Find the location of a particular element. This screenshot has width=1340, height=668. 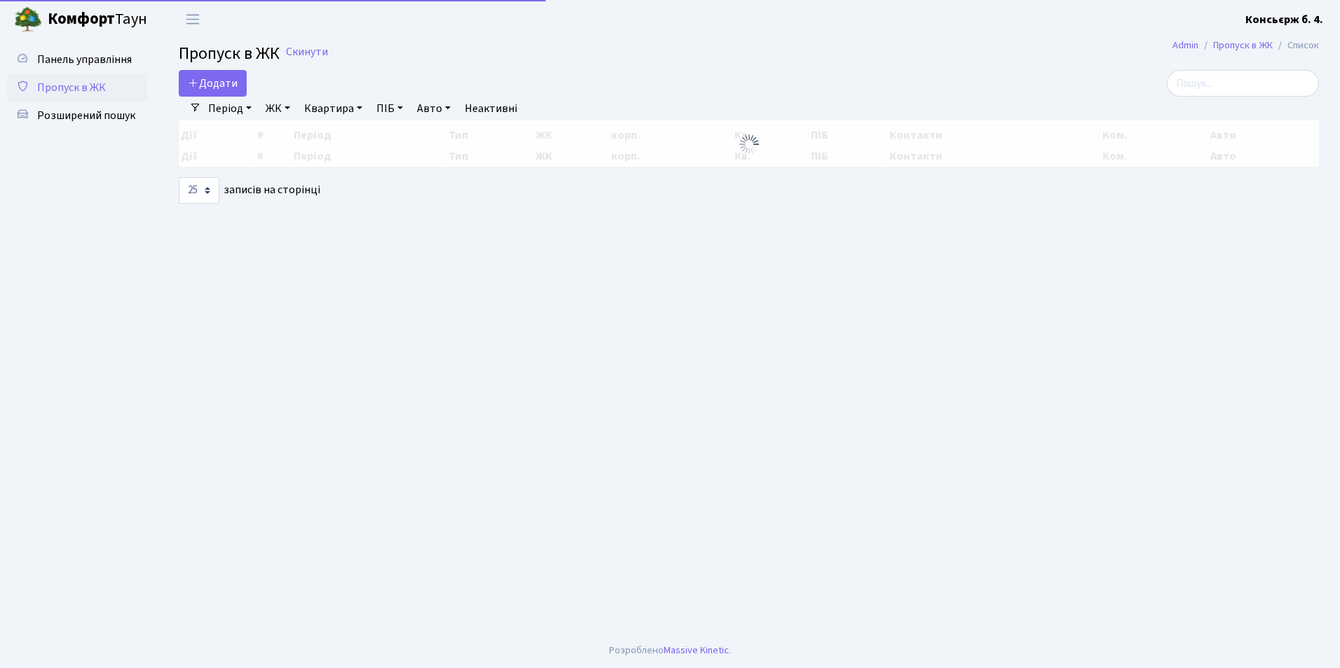

select: записів на сторінці is located at coordinates (199, 191).